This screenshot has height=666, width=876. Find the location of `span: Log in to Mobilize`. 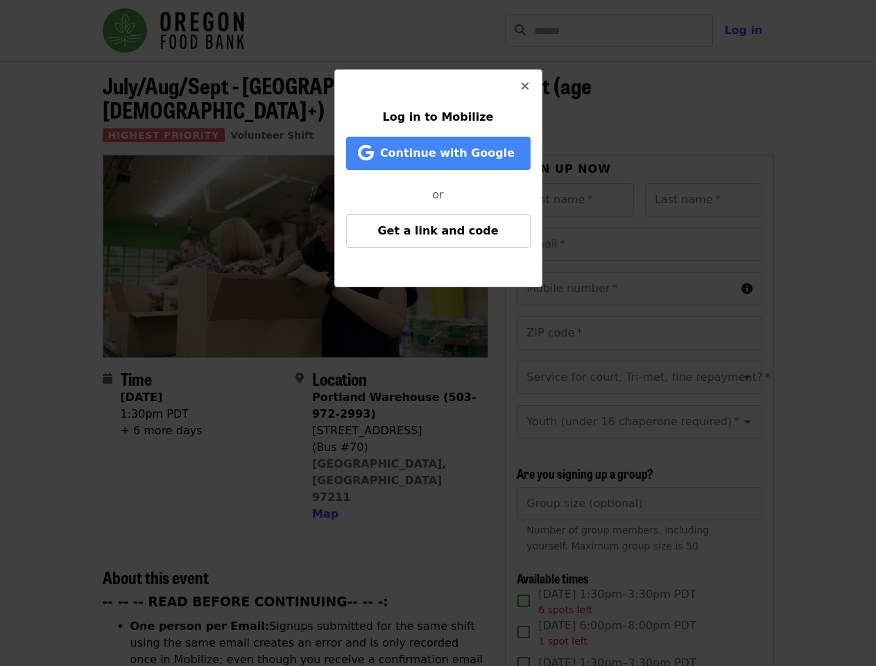

span: Log in to Mobilize is located at coordinates (438, 116).